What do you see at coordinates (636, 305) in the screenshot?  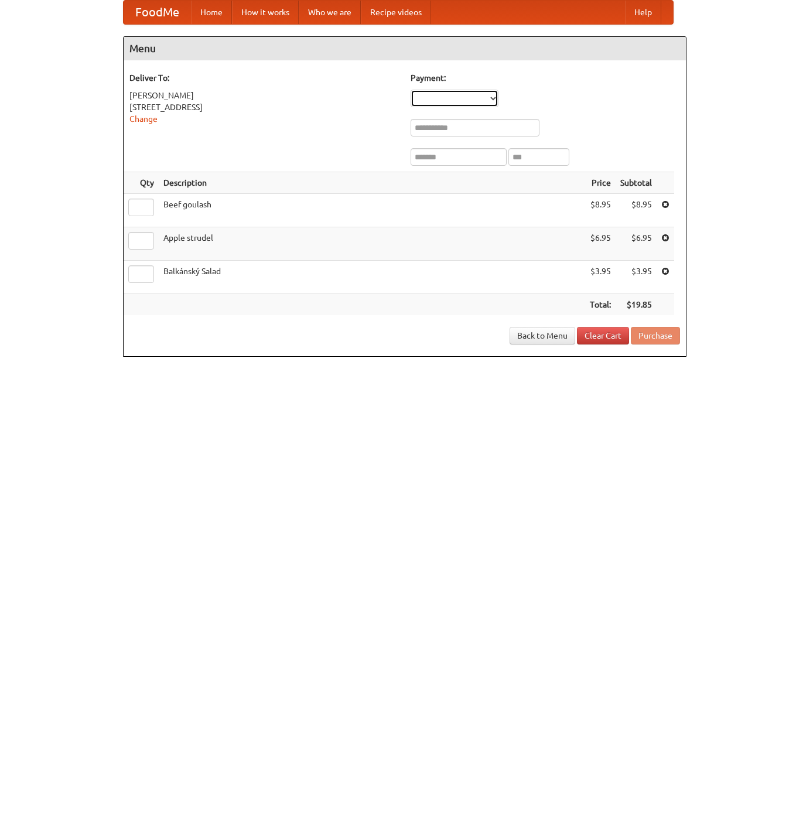 I see `th: $19.85` at bounding box center [636, 305].